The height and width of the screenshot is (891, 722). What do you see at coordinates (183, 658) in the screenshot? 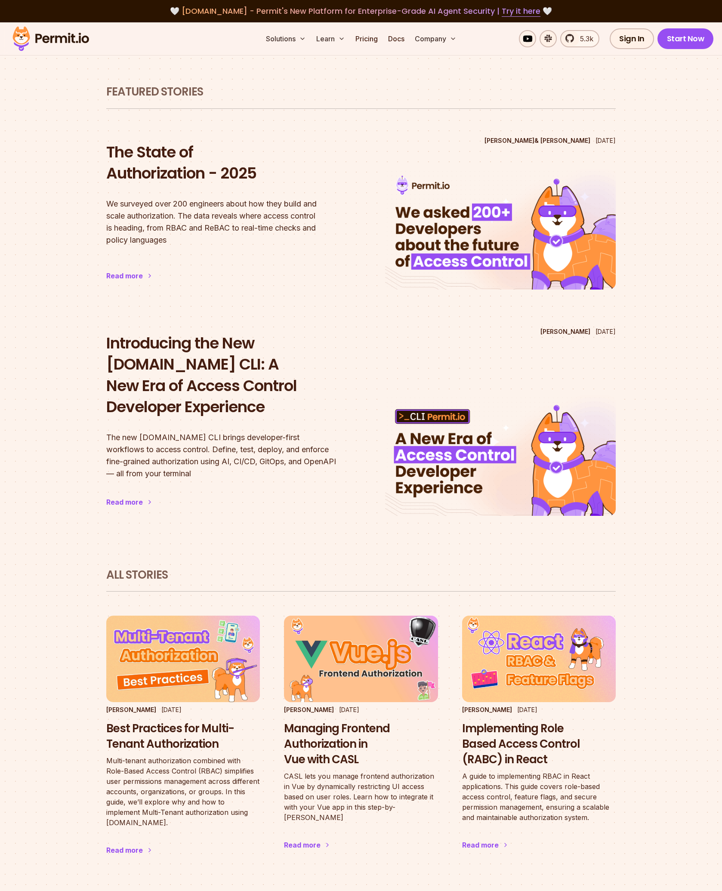
I see `img: Best Practices for Multi-Tenant Authorization` at bounding box center [183, 658].